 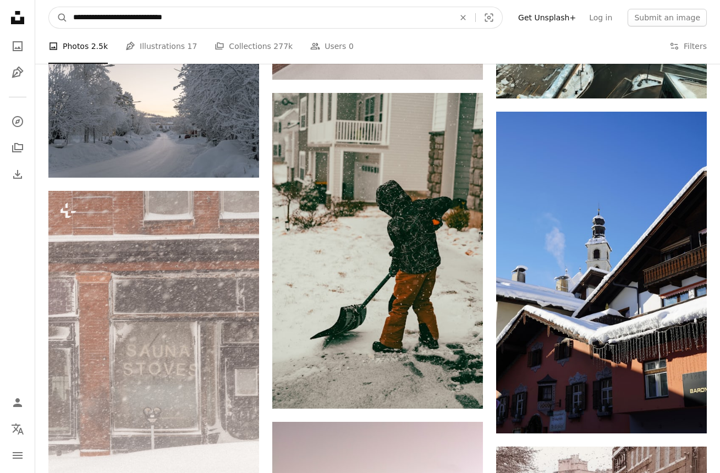 I want to click on a: Explore, so click(x=18, y=122).